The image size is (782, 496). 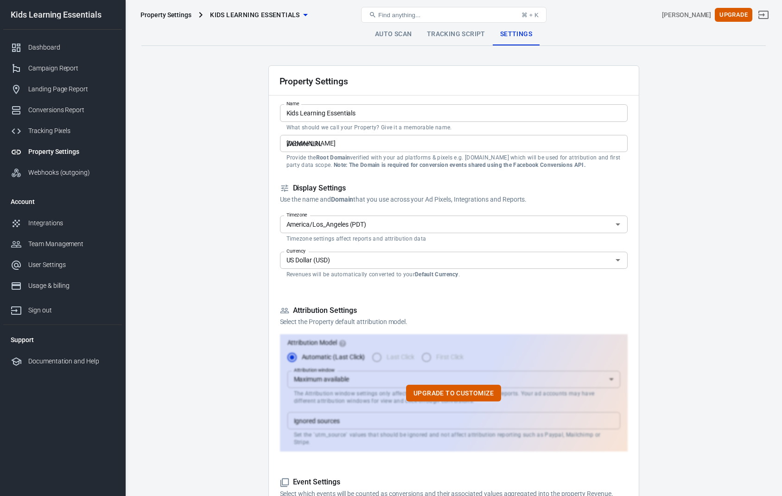 What do you see at coordinates (63, 68) in the screenshot?
I see `a: Campaign Report` at bounding box center [63, 68].